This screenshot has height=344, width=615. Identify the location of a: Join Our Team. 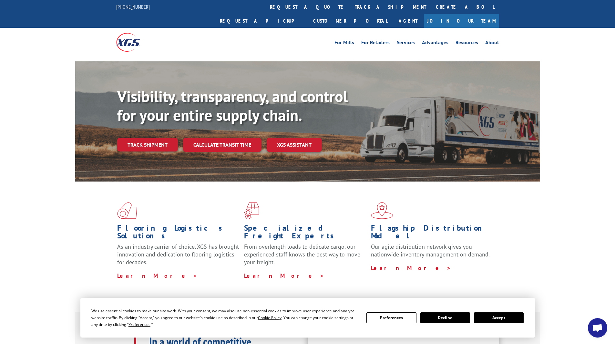
(461, 21).